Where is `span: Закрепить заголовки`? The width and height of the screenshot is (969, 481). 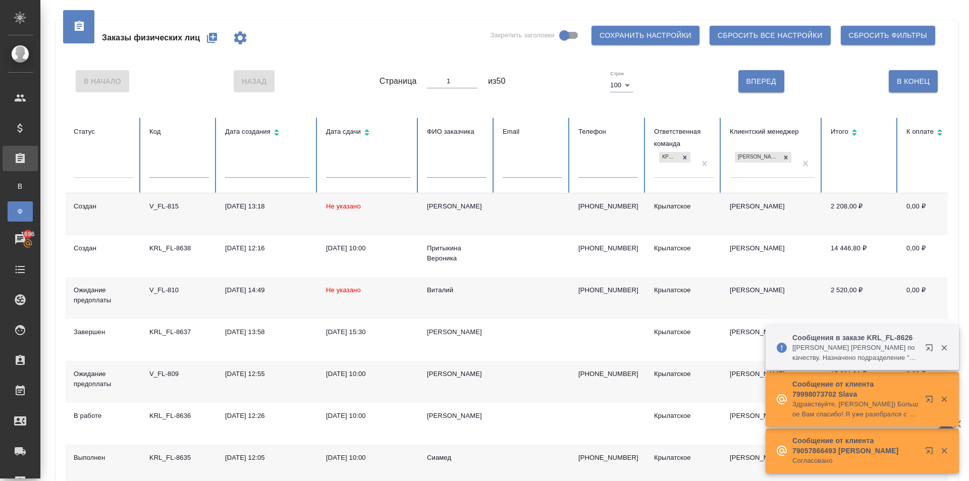
span: Закрепить заголовки is located at coordinates (522, 35).